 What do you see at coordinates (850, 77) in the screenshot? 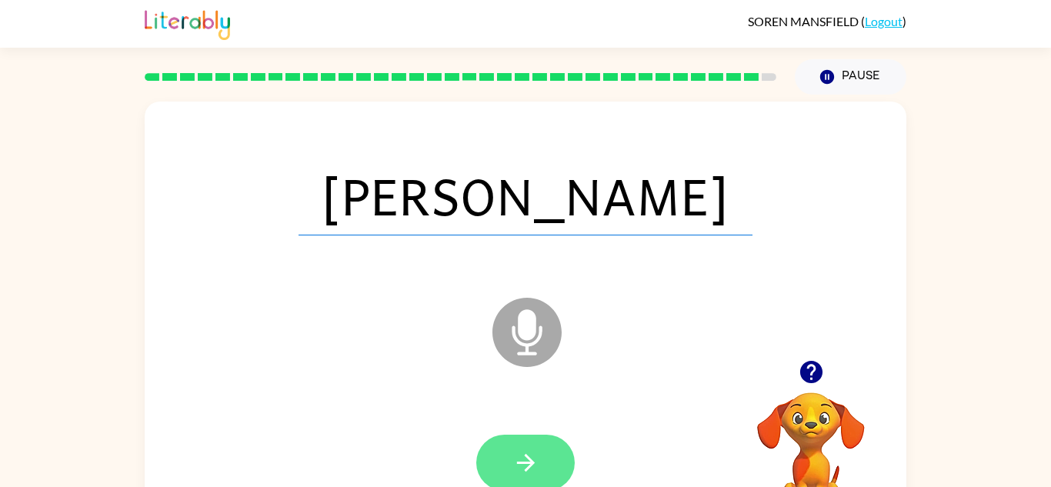
I see `button: Pause` at bounding box center [850, 77].